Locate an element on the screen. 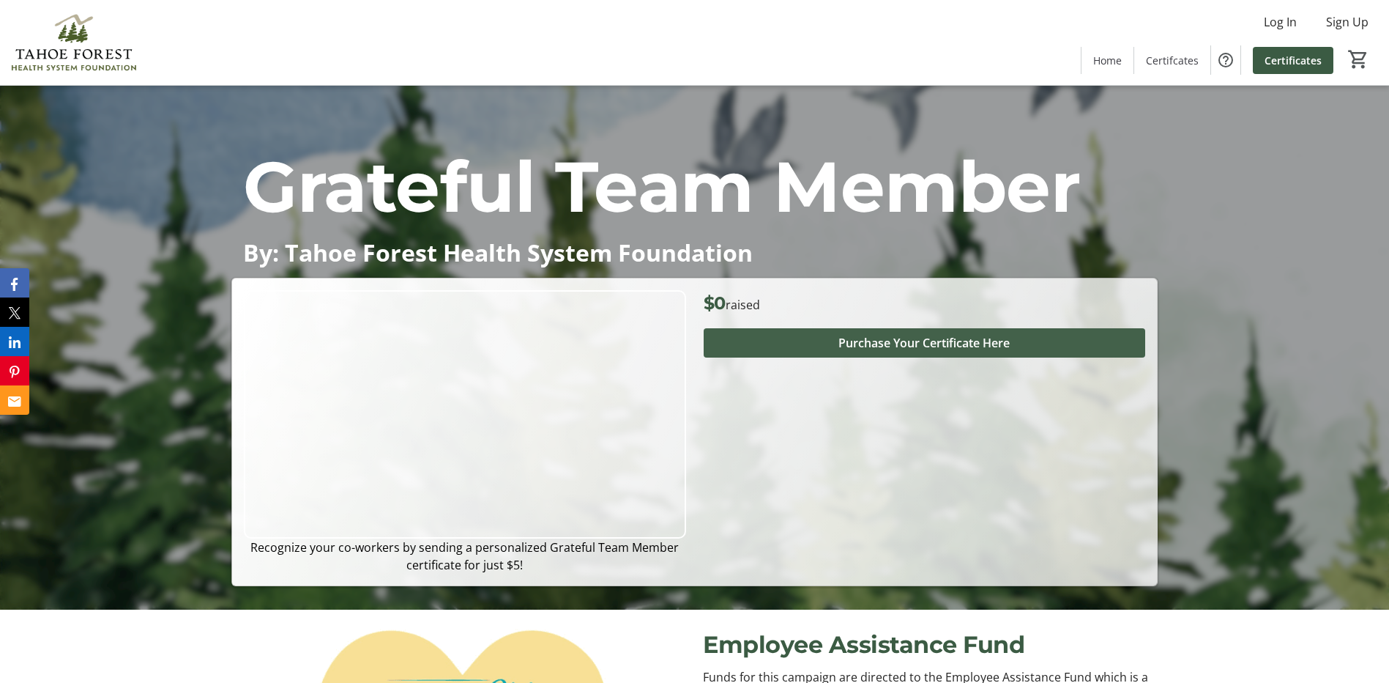 This screenshot has height=683, width=1389. span: Home is located at coordinates (1107, 60).